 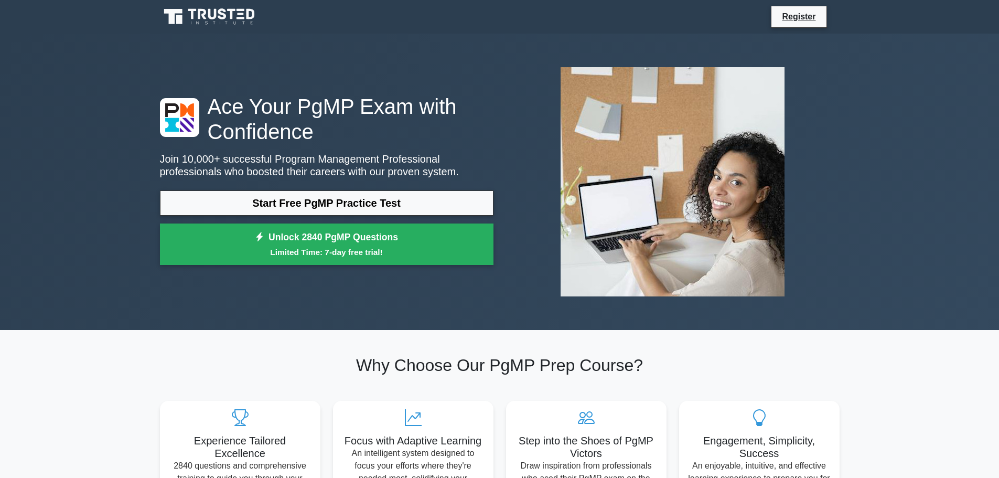 I want to click on a: Unlock 2840 PgMP QuestionsLimited Time: 7-day free trial!, so click(x=327, y=244).